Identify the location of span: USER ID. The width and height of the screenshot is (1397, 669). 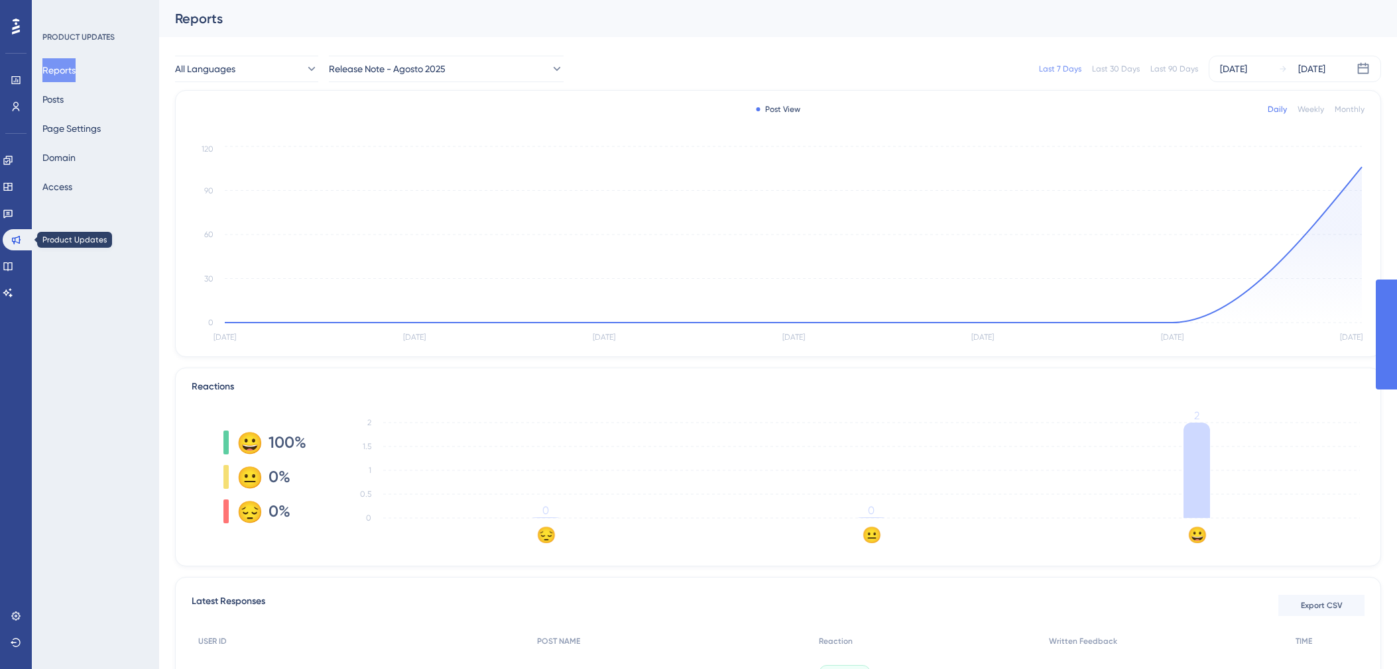
(212, 642).